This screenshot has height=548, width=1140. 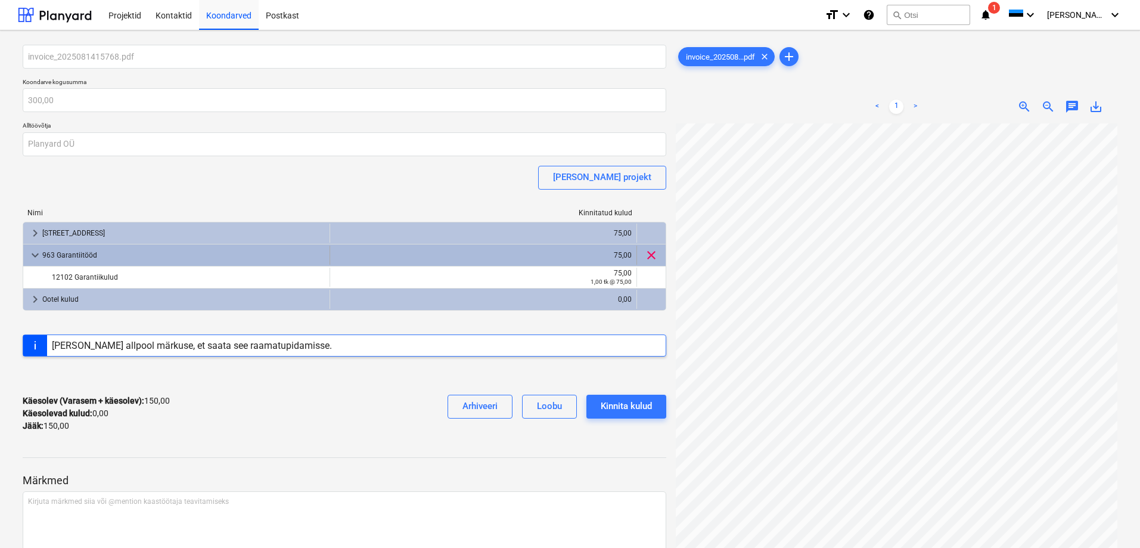 I want to click on button: Kinnita kulud, so click(x=626, y=406).